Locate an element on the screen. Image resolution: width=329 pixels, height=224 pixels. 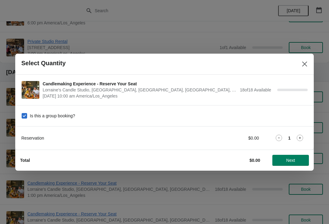
span: Candlemaking Experience - Reserve Your Seat is located at coordinates (140, 84).